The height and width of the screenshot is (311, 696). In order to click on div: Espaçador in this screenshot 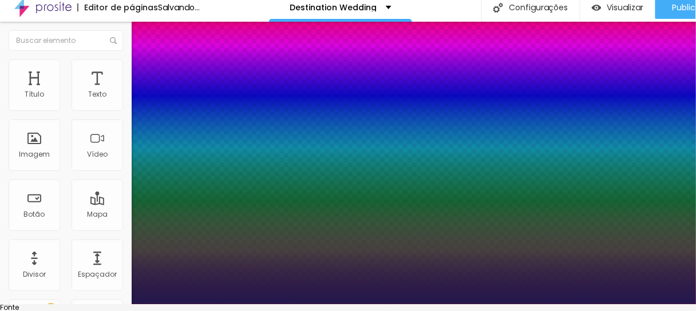, I will do `click(97, 275)`.